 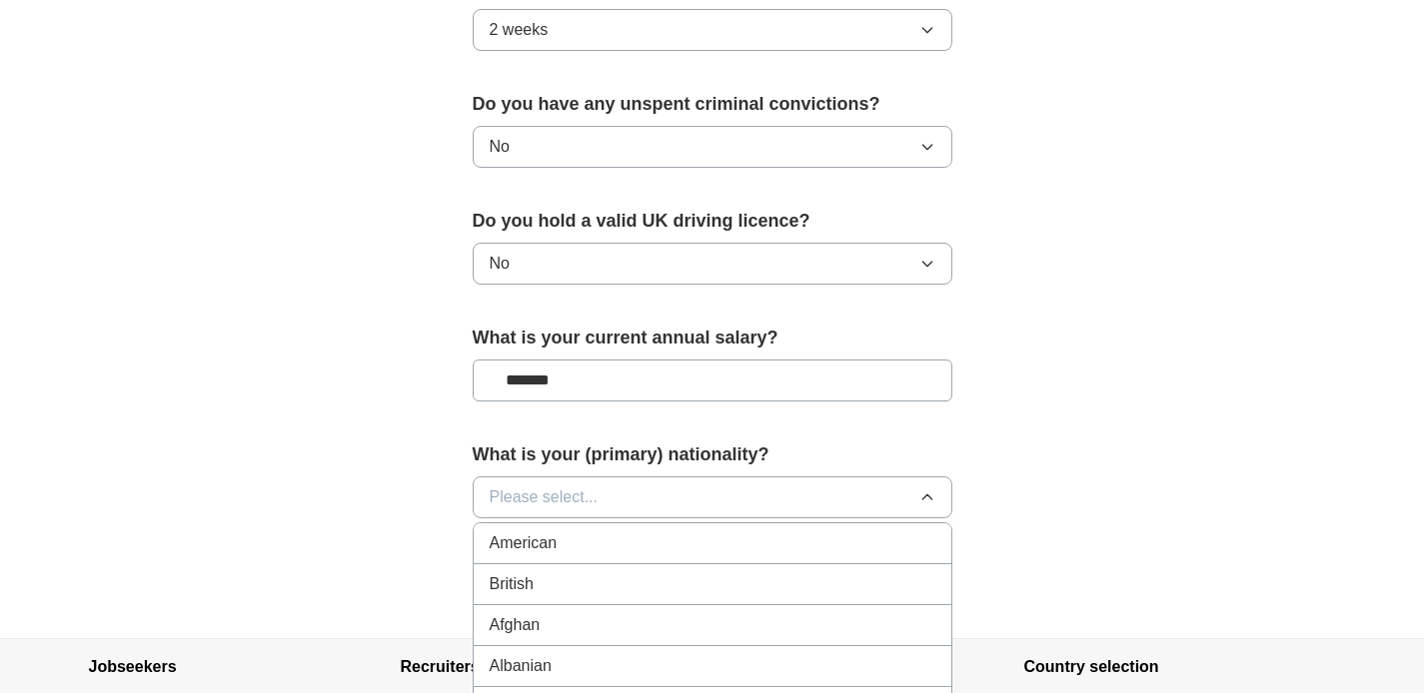 I want to click on span: Albanian, so click(x=521, y=666).